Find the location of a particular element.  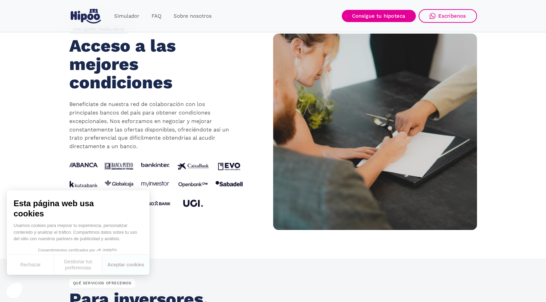

a: FAQ is located at coordinates (156, 16).